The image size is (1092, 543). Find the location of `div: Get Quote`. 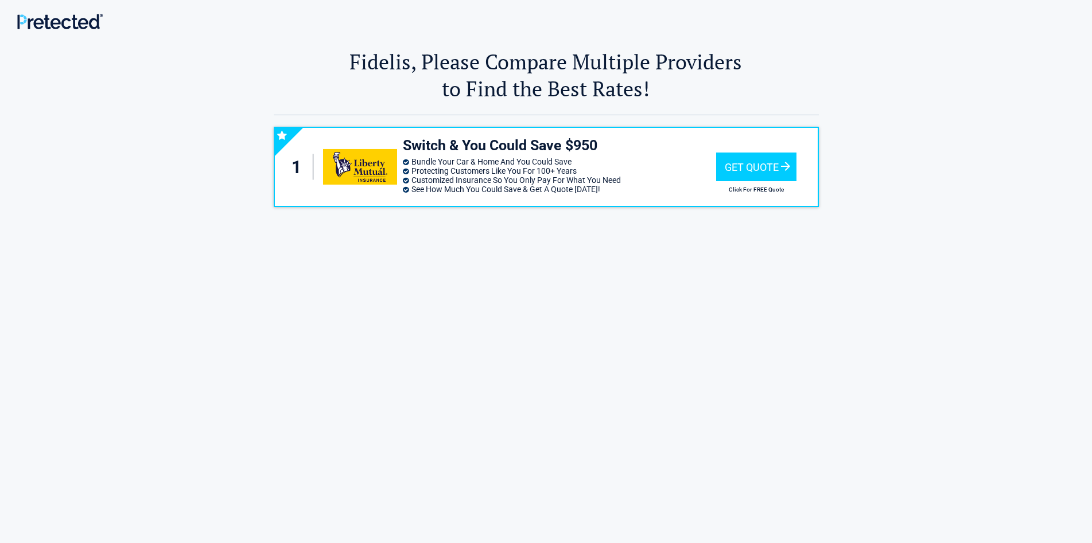

div: Get Quote is located at coordinates (756, 167).